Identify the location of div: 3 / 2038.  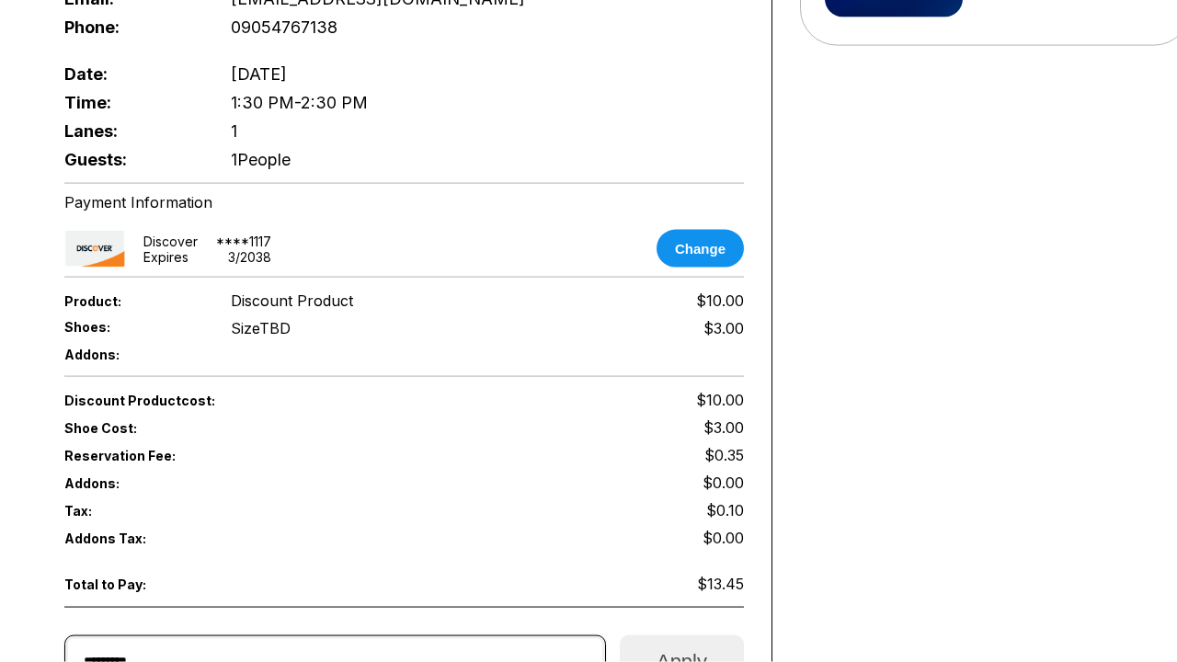
(249, 256).